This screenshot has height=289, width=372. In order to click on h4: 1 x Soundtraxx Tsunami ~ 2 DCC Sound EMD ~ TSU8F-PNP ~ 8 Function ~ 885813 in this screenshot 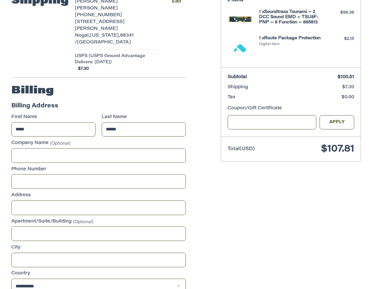, I will do `click(290, 17)`.